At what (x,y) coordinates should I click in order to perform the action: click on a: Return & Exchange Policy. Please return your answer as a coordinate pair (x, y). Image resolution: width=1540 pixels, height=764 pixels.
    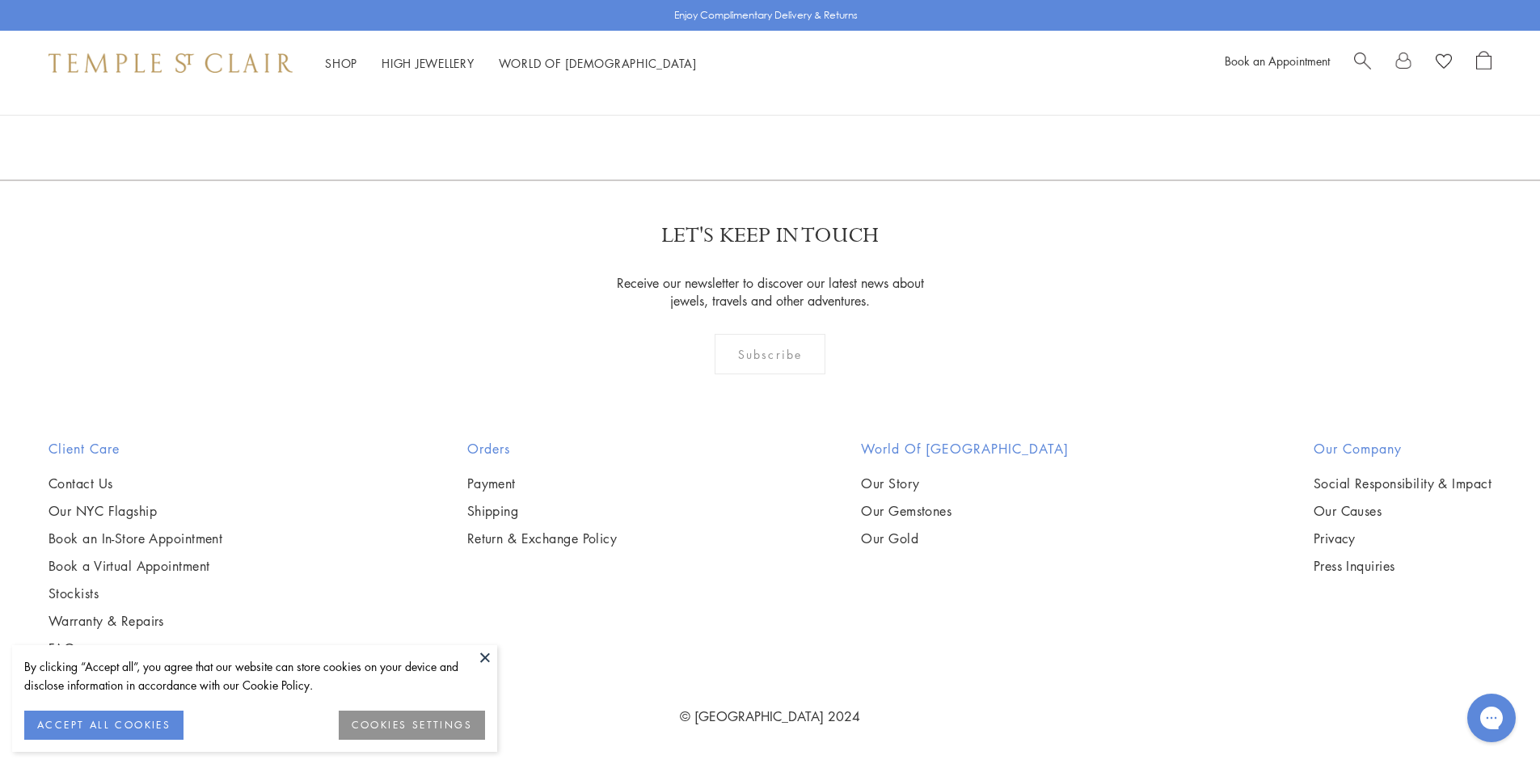
    Looking at the image, I should click on (543, 539).